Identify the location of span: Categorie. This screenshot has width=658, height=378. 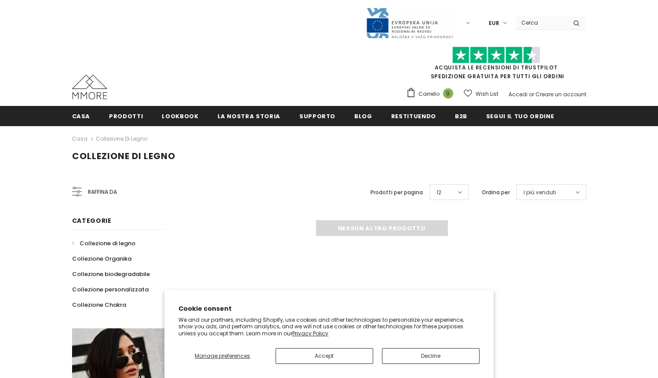
(92, 221).